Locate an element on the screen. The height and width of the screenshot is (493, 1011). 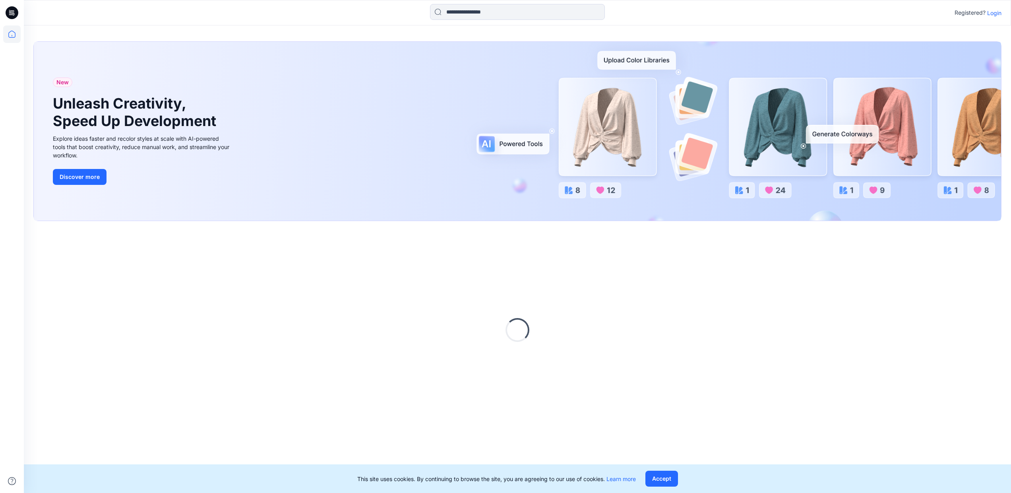
button: Discover more is located at coordinates (79, 177).